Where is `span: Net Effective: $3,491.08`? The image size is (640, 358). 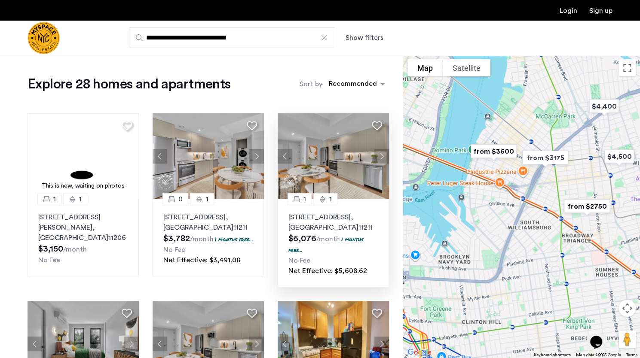 span: Net Effective: $3,491.08 is located at coordinates (201, 260).